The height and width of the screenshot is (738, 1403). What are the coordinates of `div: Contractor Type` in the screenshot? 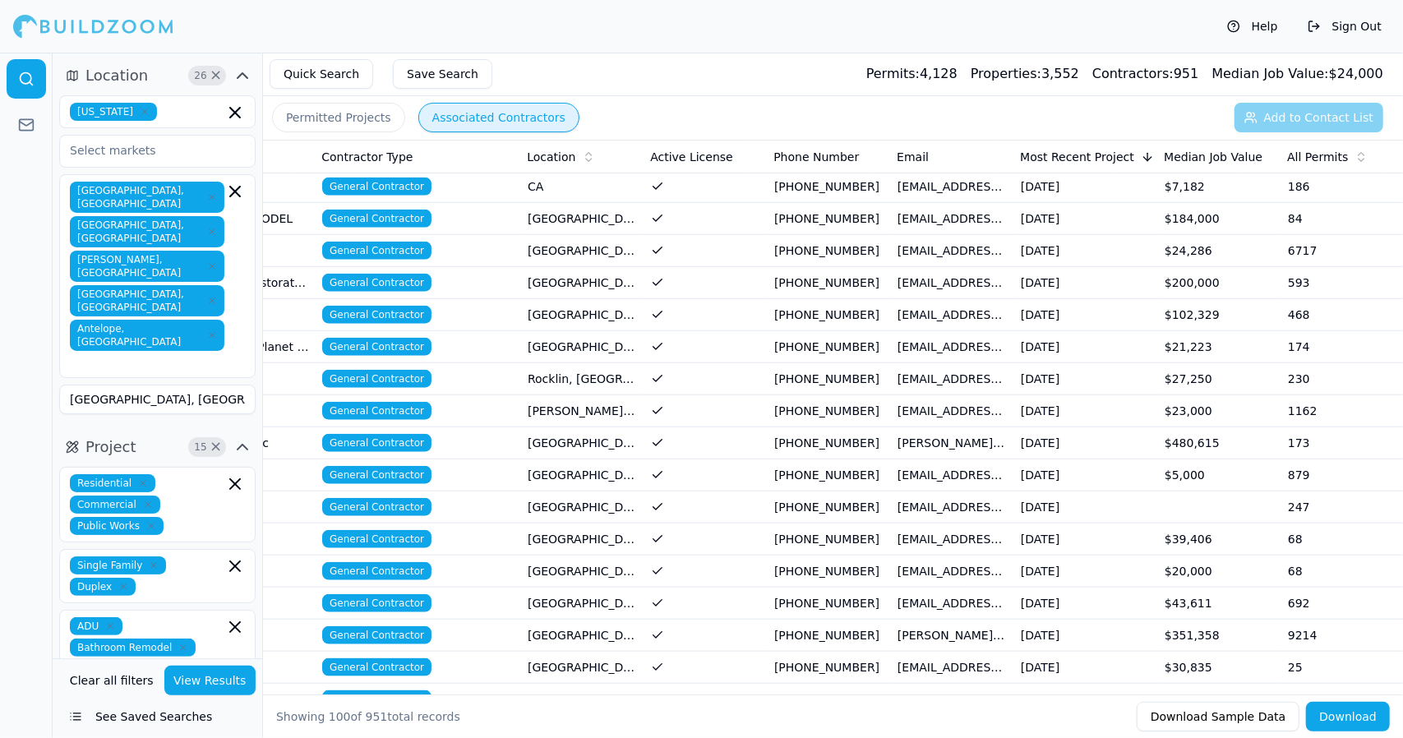 It's located at (418, 157).